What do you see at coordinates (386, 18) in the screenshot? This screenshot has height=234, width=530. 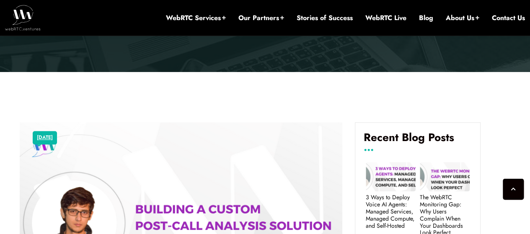 I see `a: WebRTC Live` at bounding box center [386, 18].